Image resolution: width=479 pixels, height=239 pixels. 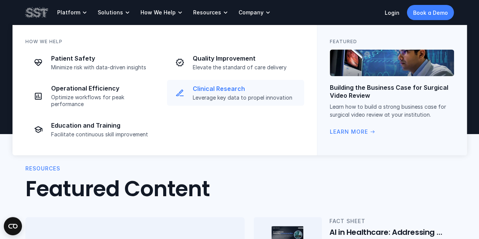 What do you see at coordinates (69, 13) in the screenshot?
I see `p: Platform` at bounding box center [69, 13].